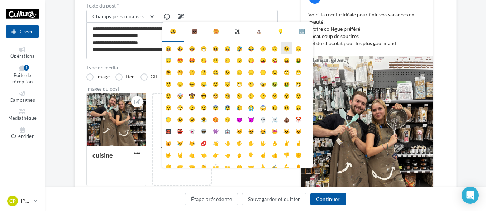 This screenshot has width=486, height=211. Describe the element at coordinates (470, 195) in the screenshot. I see `div: Open Intercom Messenger` at that location.